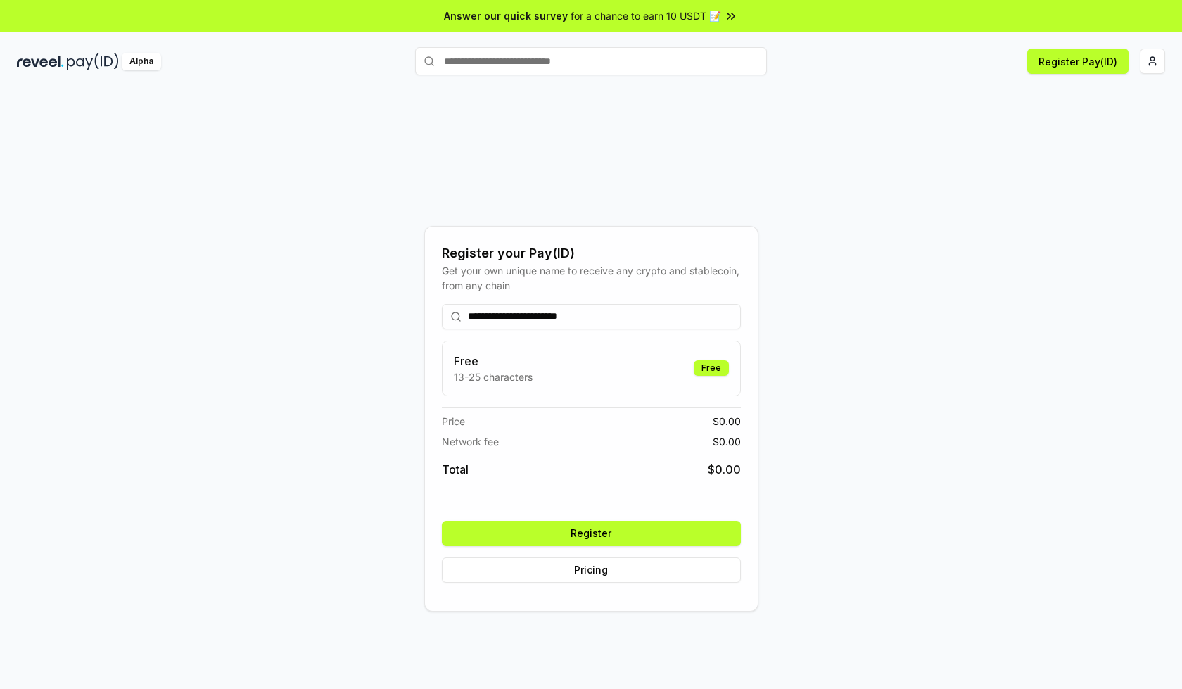 This screenshot has width=1182, height=689. Describe the element at coordinates (141, 61) in the screenshot. I see `div: Alpha` at that location.